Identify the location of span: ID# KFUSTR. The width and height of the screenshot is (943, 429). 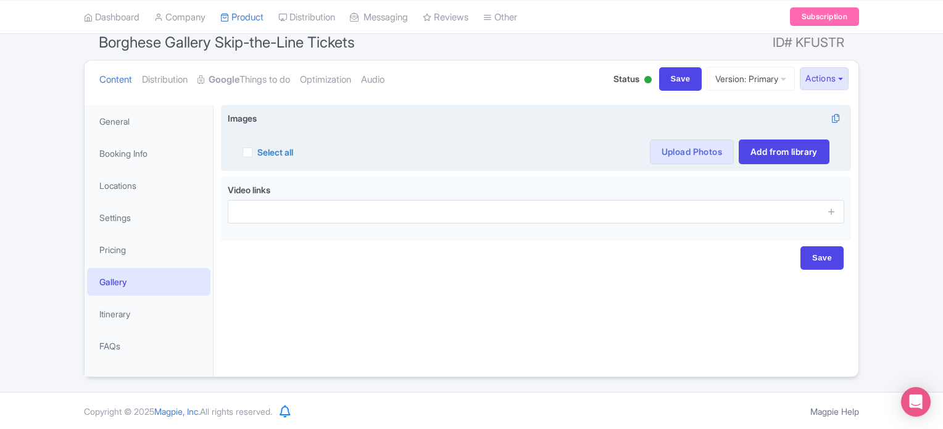
(808, 43).